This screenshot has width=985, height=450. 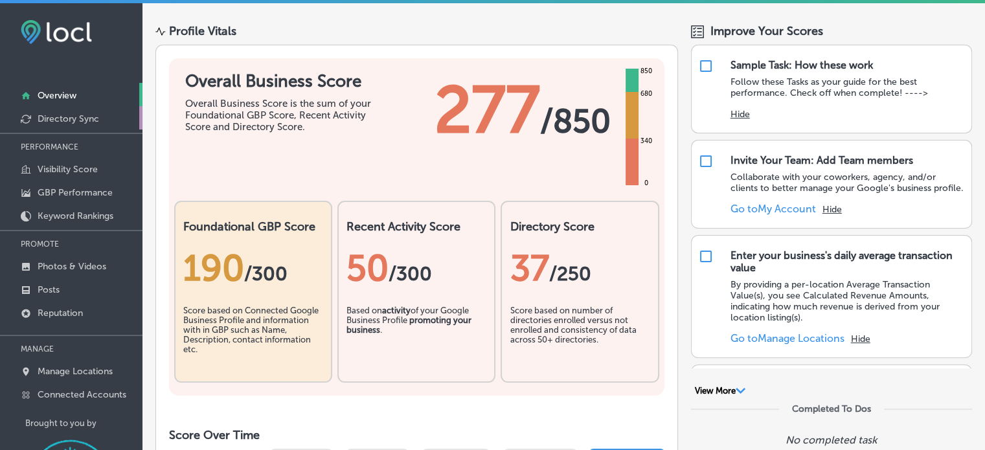 I want to click on h2: Directory Score, so click(x=580, y=227).